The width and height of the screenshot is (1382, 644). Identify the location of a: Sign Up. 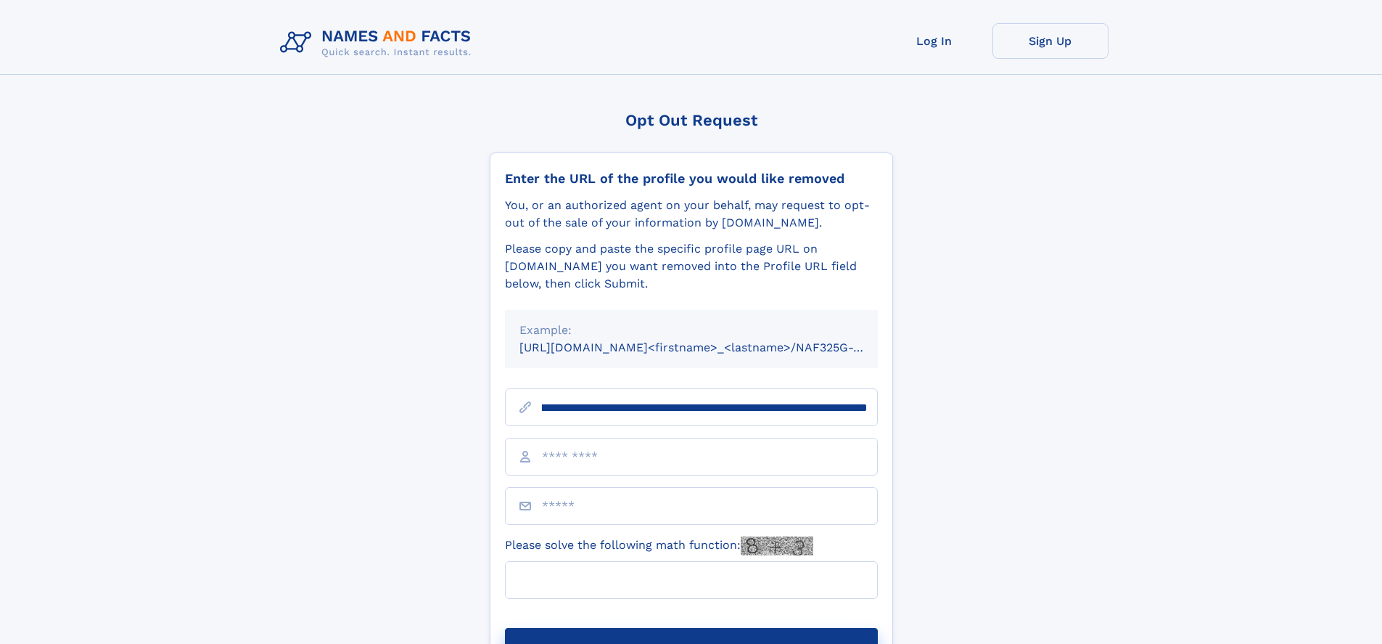
(1051, 41).